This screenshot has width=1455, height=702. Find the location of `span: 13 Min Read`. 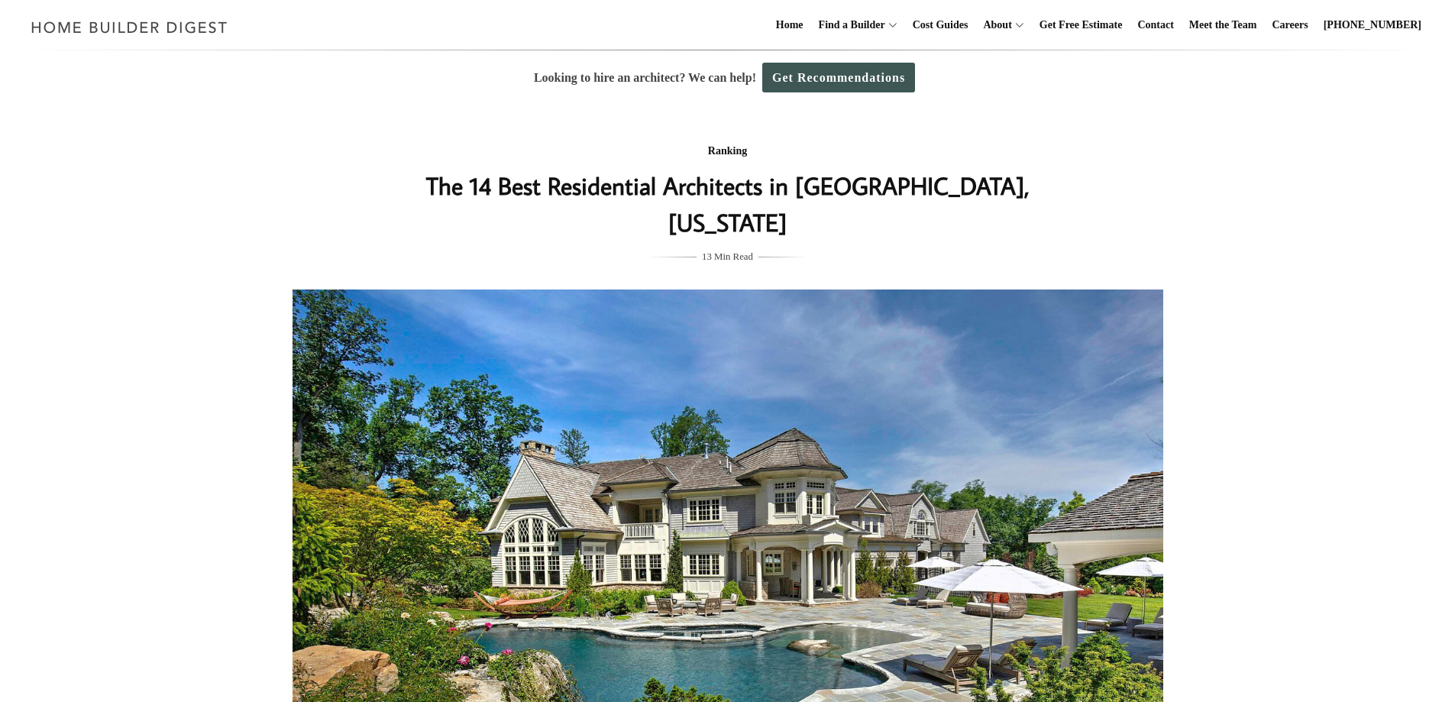

span: 13 Min Read is located at coordinates (727, 257).